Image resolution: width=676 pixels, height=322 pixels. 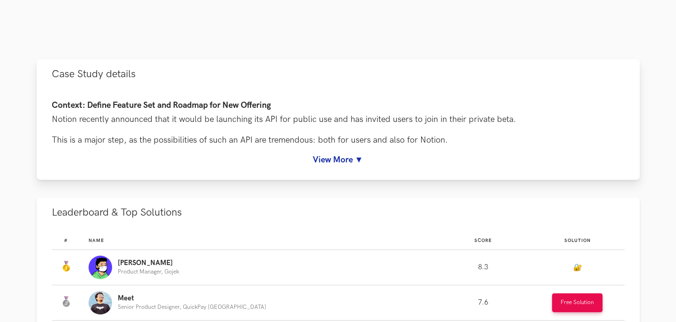 What do you see at coordinates (338, 160) in the screenshot?
I see `a: View More ▼` at bounding box center [338, 160].